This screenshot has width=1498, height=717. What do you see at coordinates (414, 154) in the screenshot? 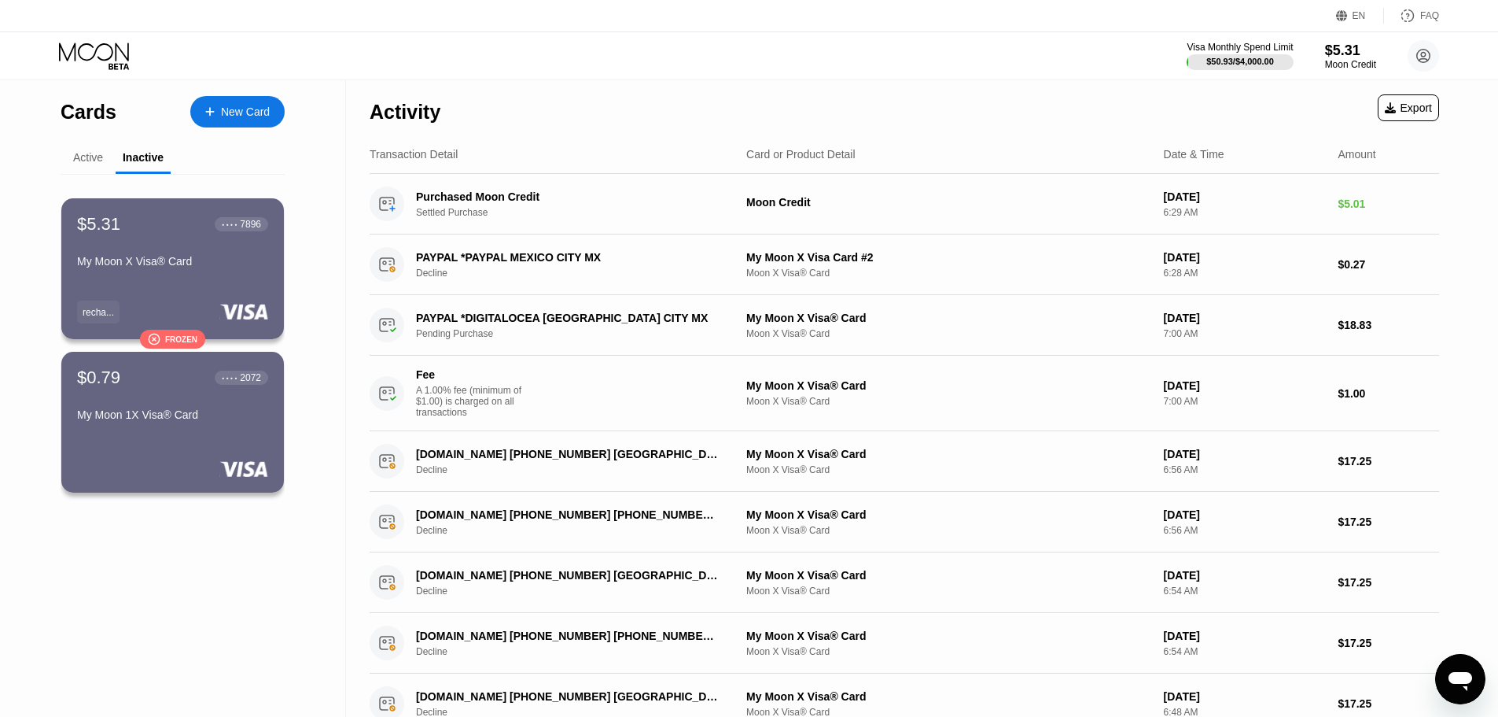
I see `div: Transaction Detail` at bounding box center [414, 154].